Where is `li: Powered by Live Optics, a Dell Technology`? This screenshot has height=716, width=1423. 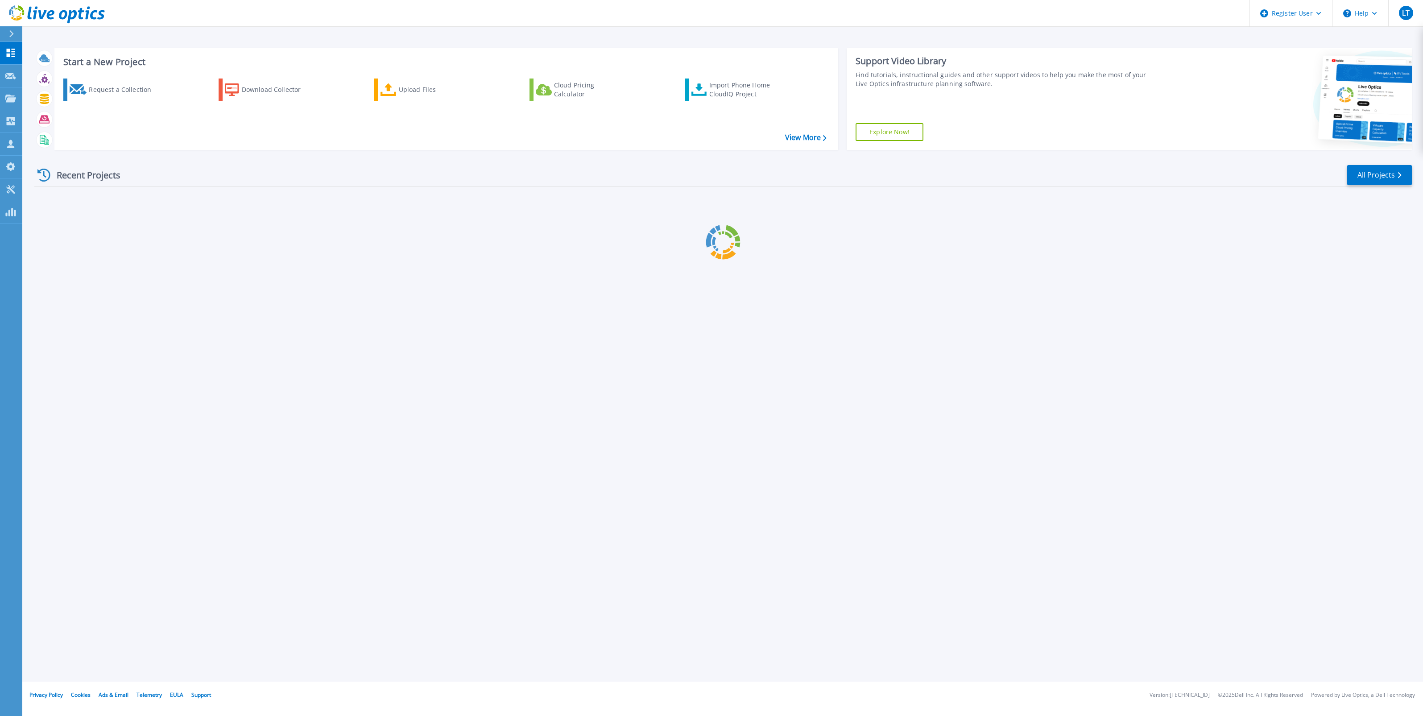 li: Powered by Live Optics, a Dell Technology is located at coordinates (1363, 695).